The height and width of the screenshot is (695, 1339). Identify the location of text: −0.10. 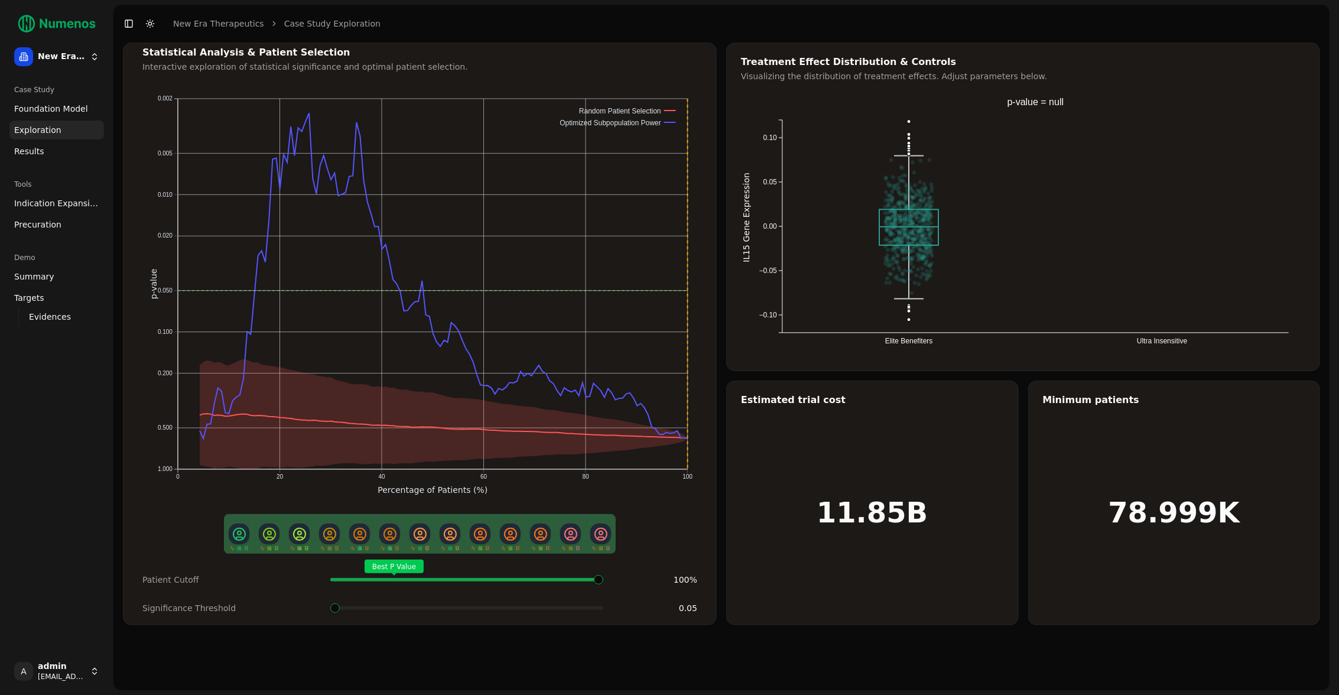
(768, 315).